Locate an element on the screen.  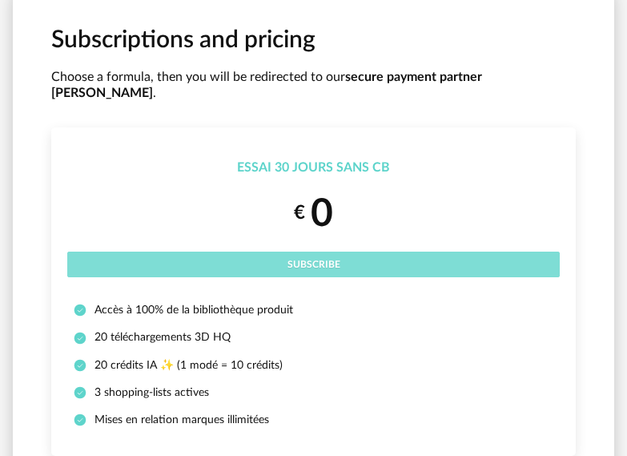
li: Accès à 100% de la bibliothèque produit is located at coordinates (313, 310).